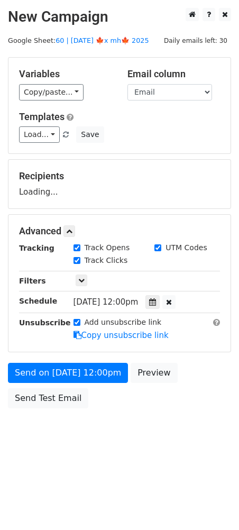 Image resolution: width=239 pixels, height=530 pixels. I want to click on strong: Filters, so click(32, 281).